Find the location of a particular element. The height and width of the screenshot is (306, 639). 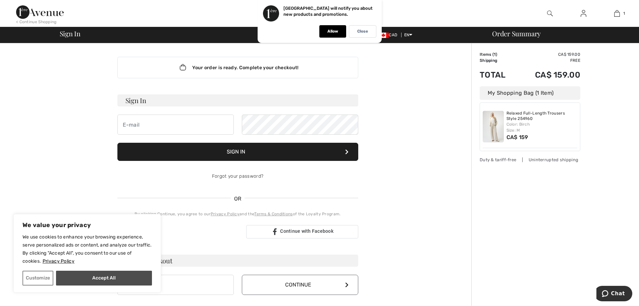

button: Sign In is located at coordinates (238, 152).